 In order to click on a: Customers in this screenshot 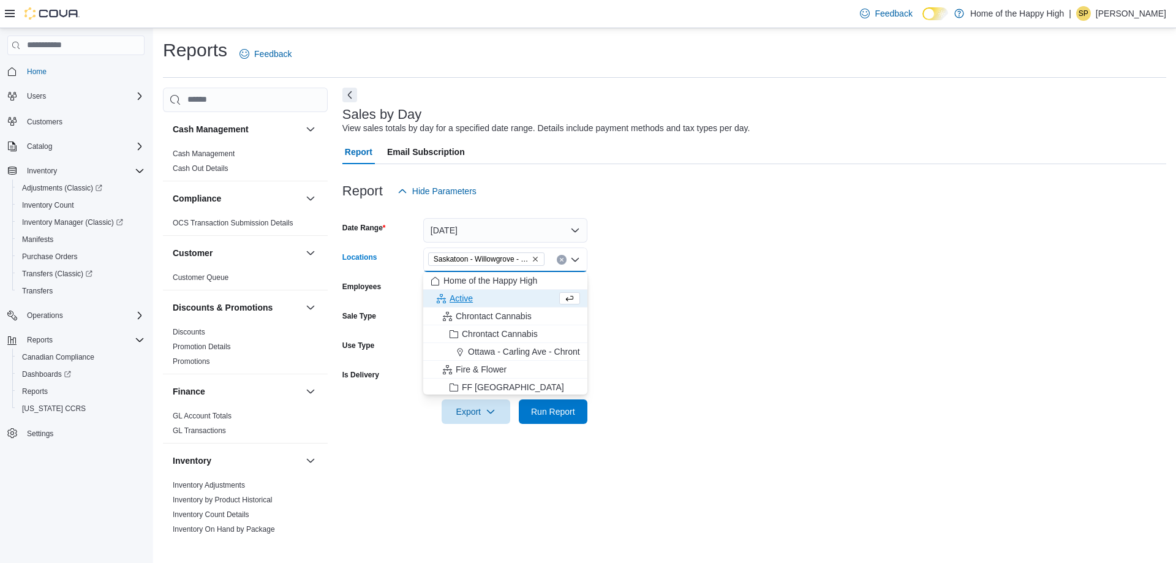, I will do `click(45, 122)`.